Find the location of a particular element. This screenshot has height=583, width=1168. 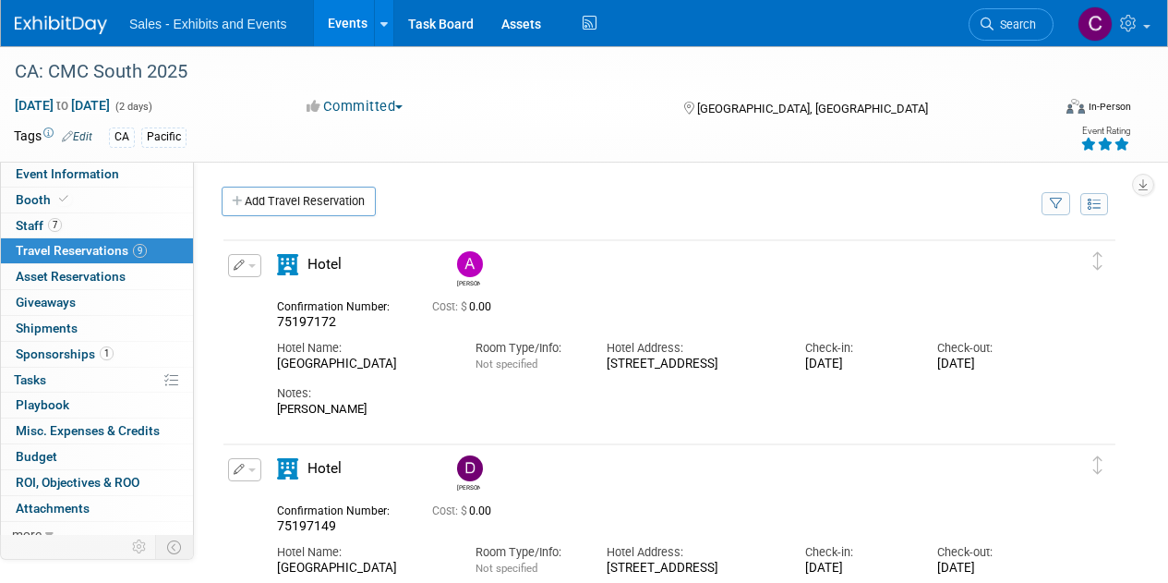

span: Travel Reservations is located at coordinates (81, 250).